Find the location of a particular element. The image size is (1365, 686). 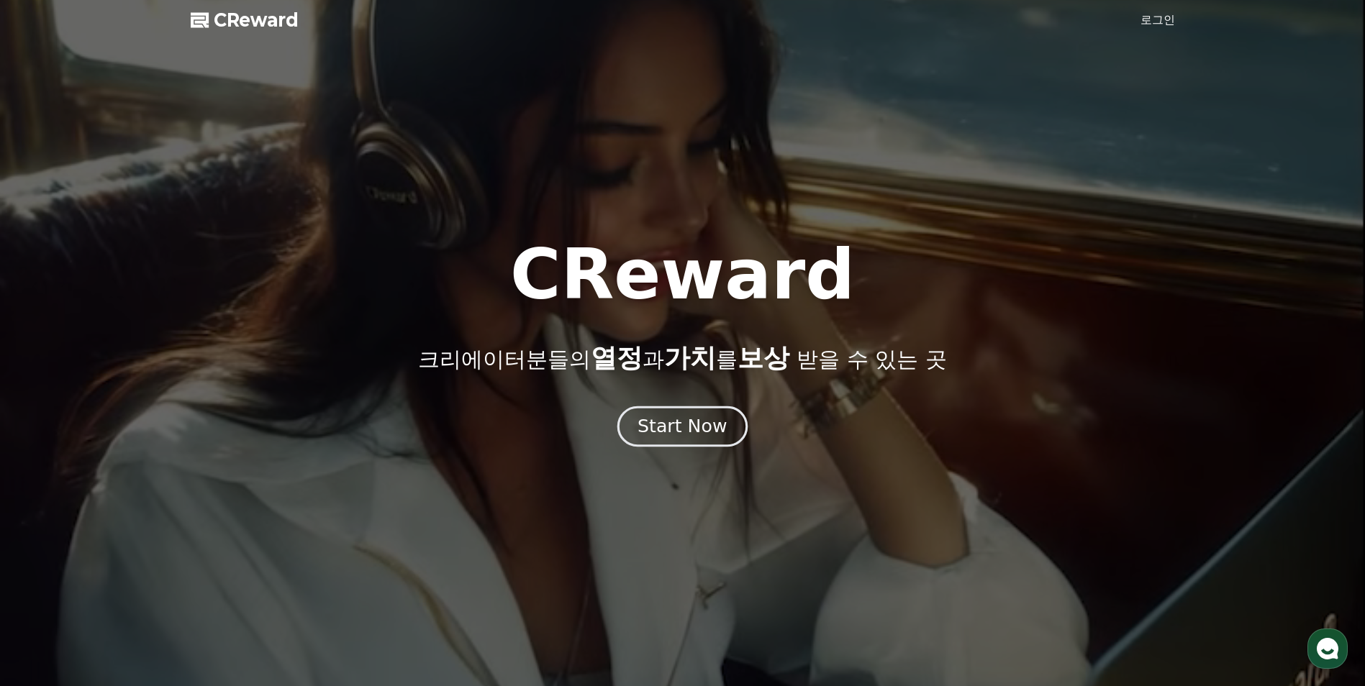

a: 홈 is located at coordinates (50, 474).